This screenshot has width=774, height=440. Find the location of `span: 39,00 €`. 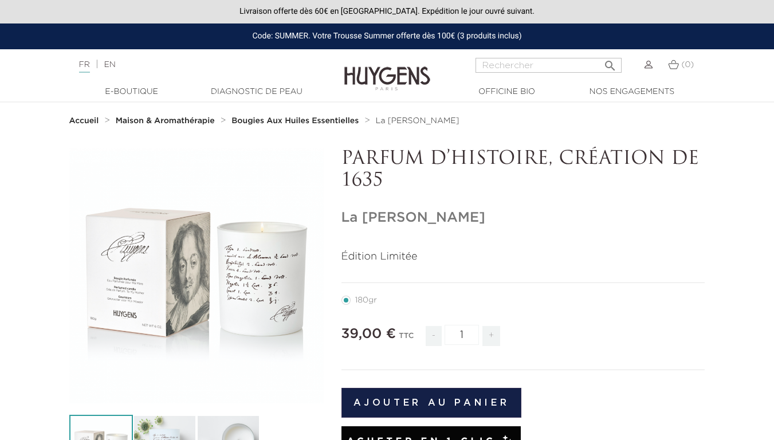

span: 39,00 € is located at coordinates (368, 334).